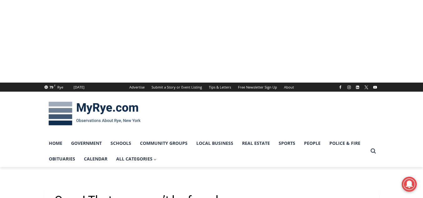  Describe the element at coordinates (164, 143) in the screenshot. I see `a: Community Groups` at that location.